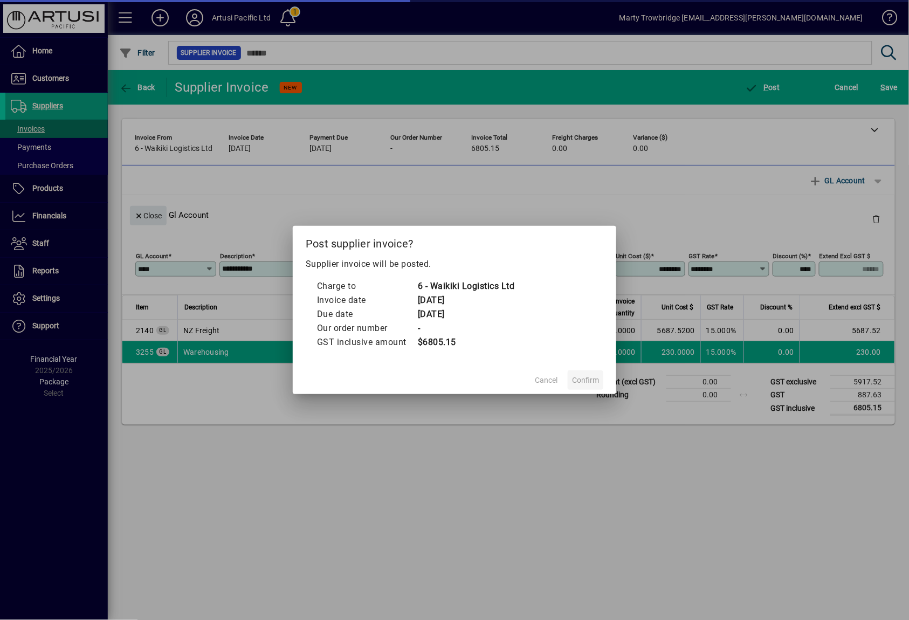 The width and height of the screenshot is (909, 620). I want to click on h2: Post supplier invoice?, so click(454, 241).